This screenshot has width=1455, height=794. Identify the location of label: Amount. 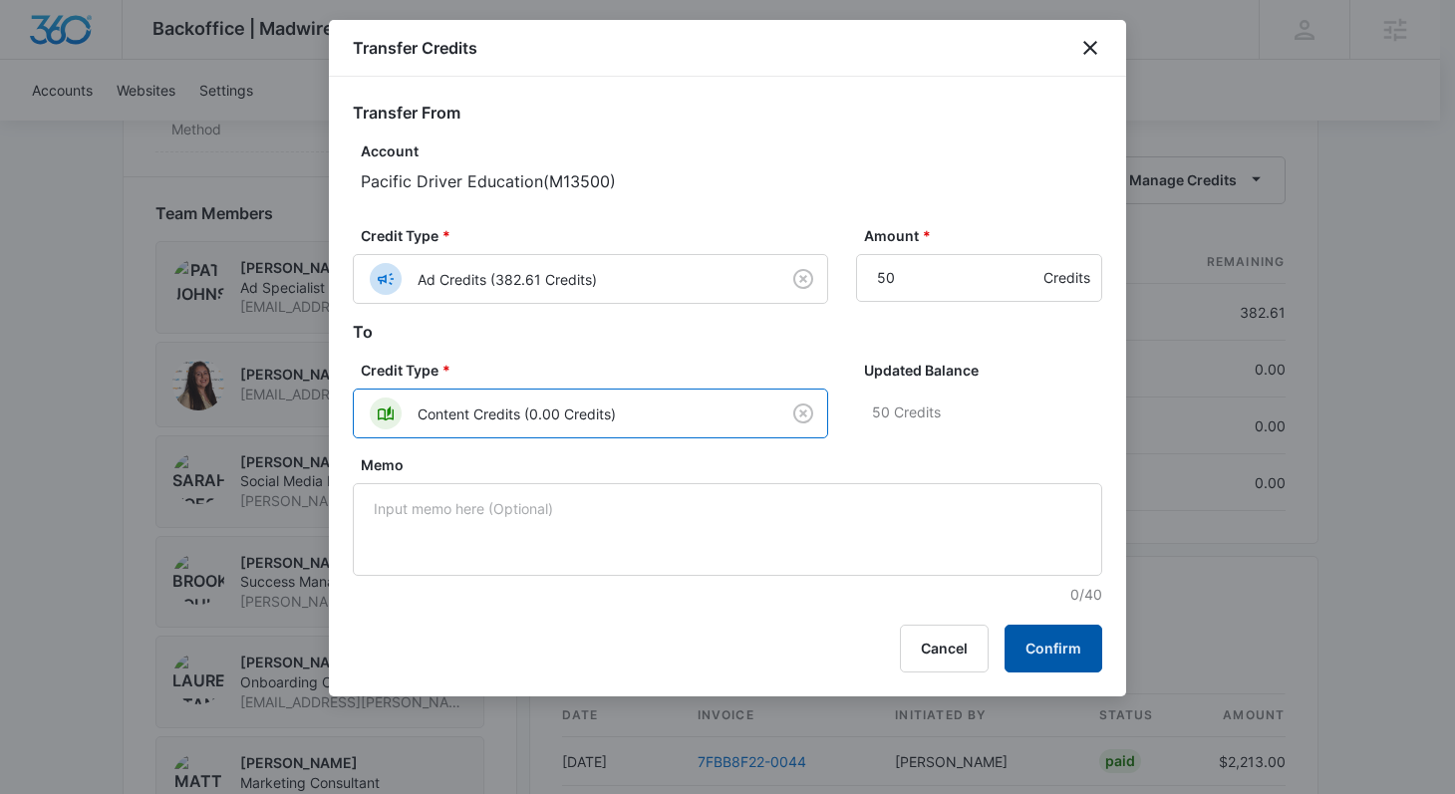
(987, 235).